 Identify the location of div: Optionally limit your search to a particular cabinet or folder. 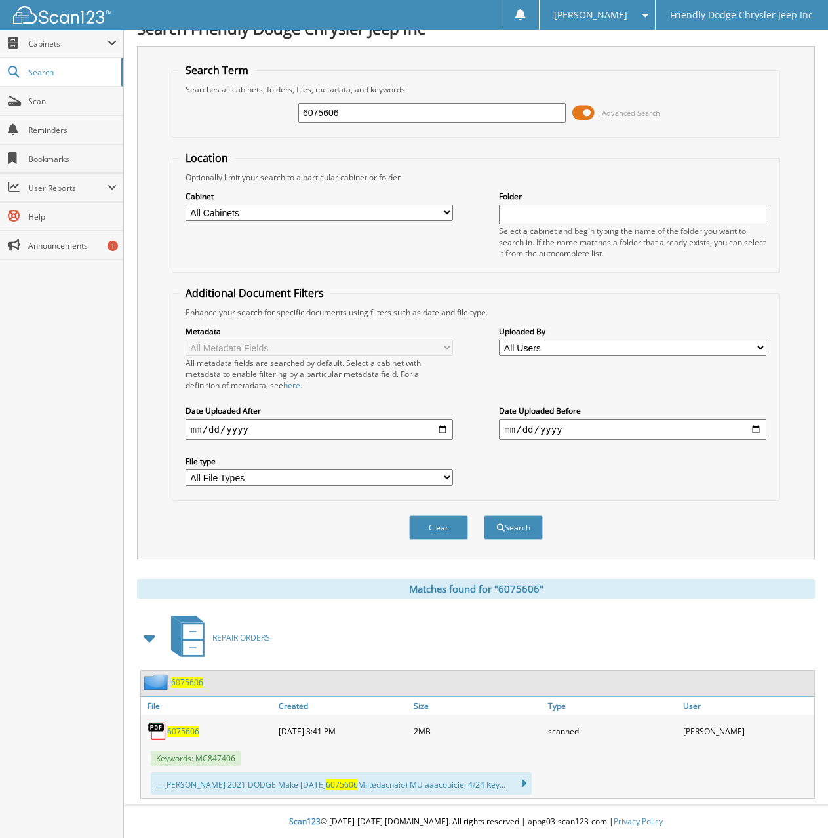
(476, 177).